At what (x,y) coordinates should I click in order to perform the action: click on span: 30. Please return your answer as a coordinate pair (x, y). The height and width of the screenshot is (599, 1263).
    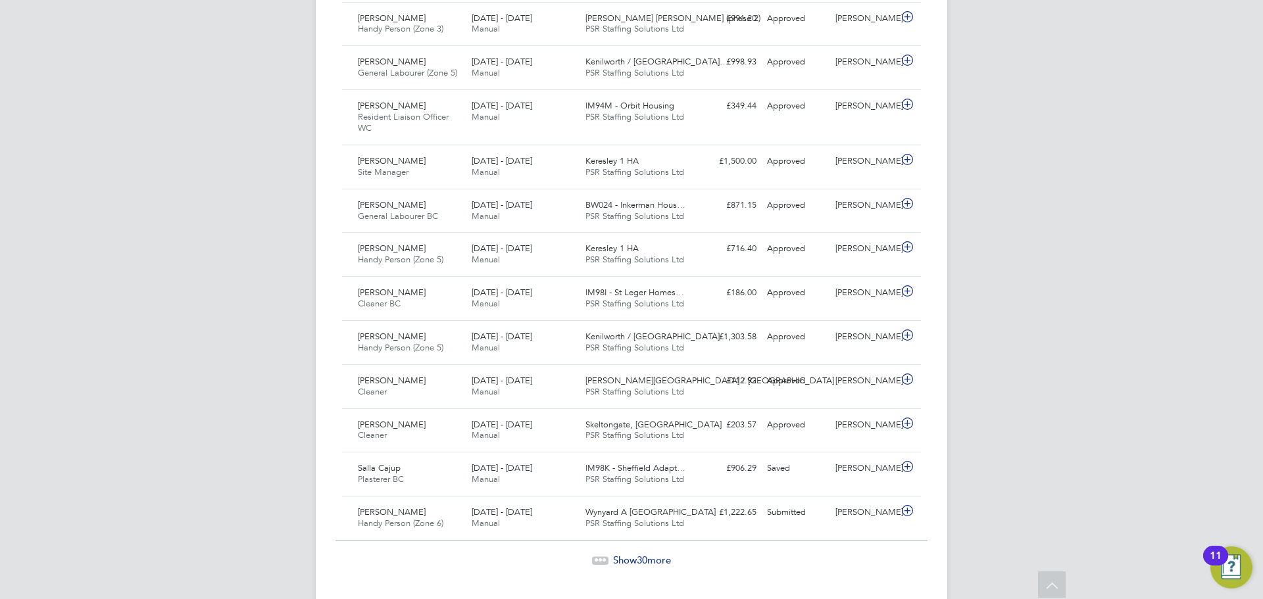
    Looking at the image, I should click on (642, 560).